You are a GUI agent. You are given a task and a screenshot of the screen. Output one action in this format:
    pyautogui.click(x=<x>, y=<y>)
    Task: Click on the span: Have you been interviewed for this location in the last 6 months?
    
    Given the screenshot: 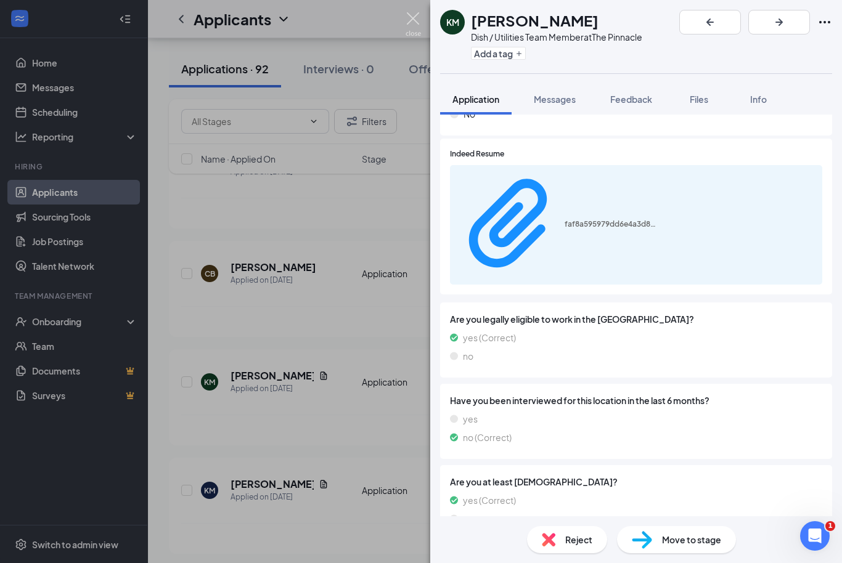 What is the action you would take?
    pyautogui.click(x=636, y=401)
    